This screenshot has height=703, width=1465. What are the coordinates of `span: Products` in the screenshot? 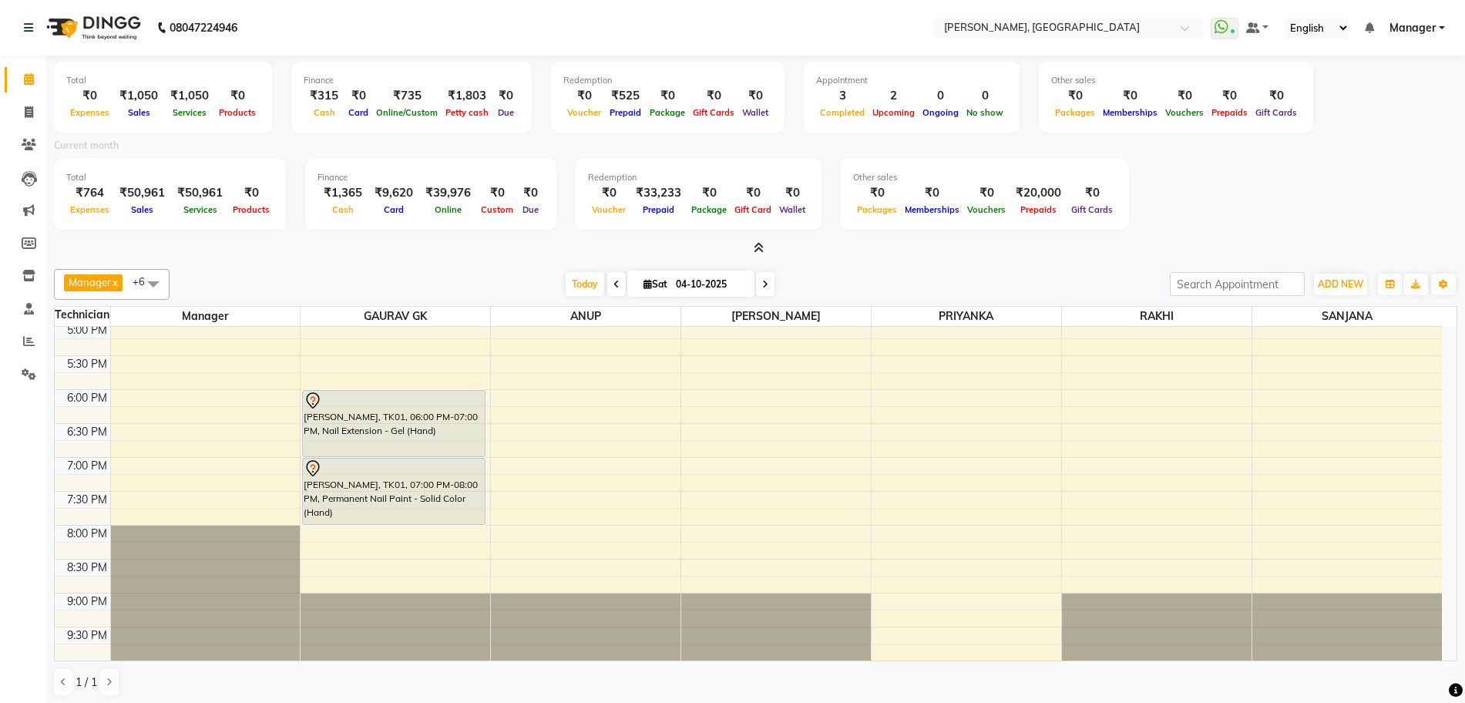 It's located at (237, 113).